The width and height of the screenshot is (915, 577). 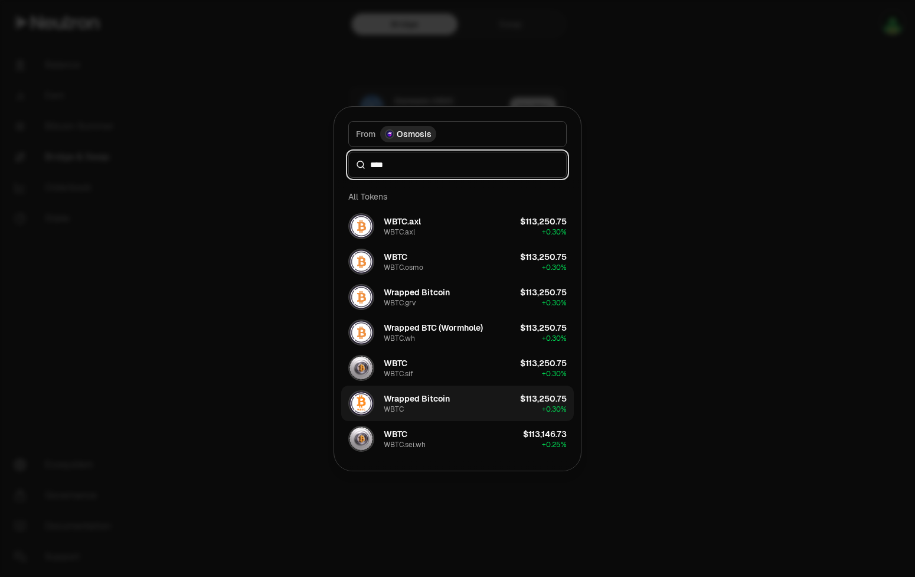 I want to click on img: WBTC.axl Logo, so click(x=361, y=226).